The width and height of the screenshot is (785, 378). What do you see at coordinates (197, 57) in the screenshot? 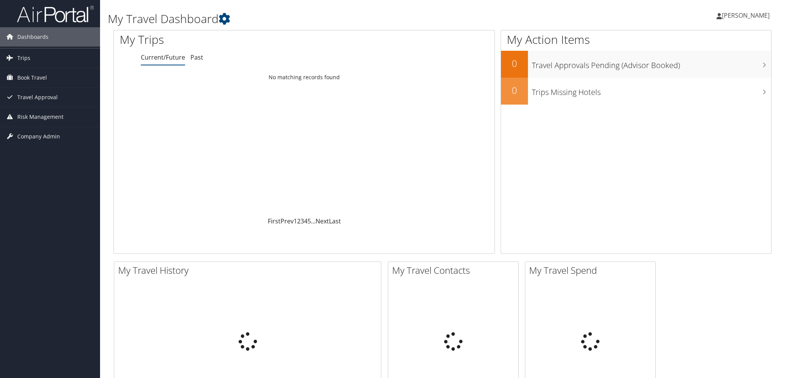
I see `a: Past` at bounding box center [197, 57].